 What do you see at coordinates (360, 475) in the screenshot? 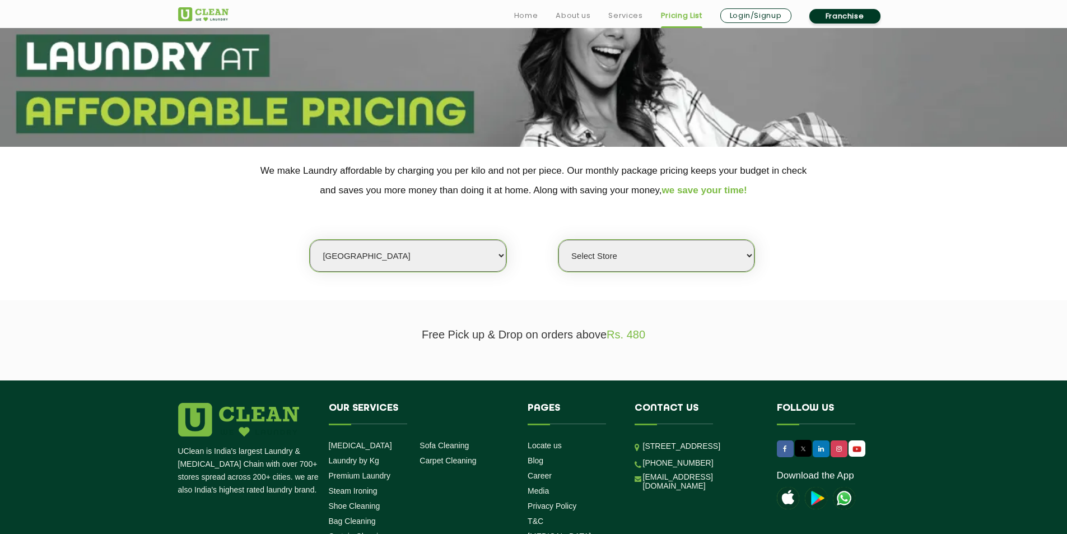
I see `a: Premium Laundry` at bounding box center [360, 475].